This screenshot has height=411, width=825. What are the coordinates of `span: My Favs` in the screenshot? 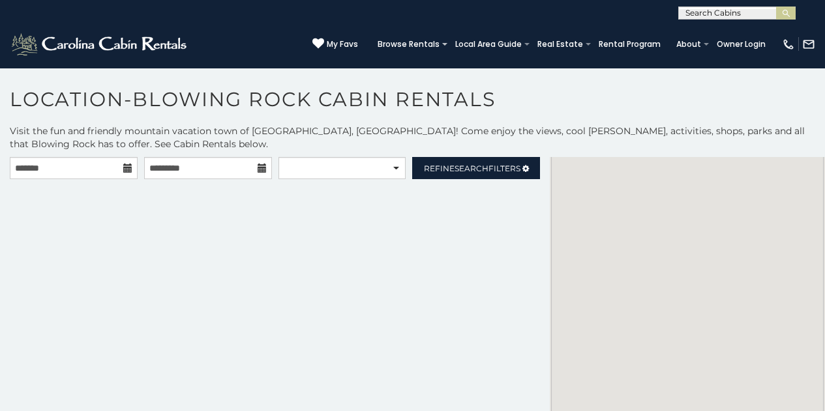 It's located at (342, 44).